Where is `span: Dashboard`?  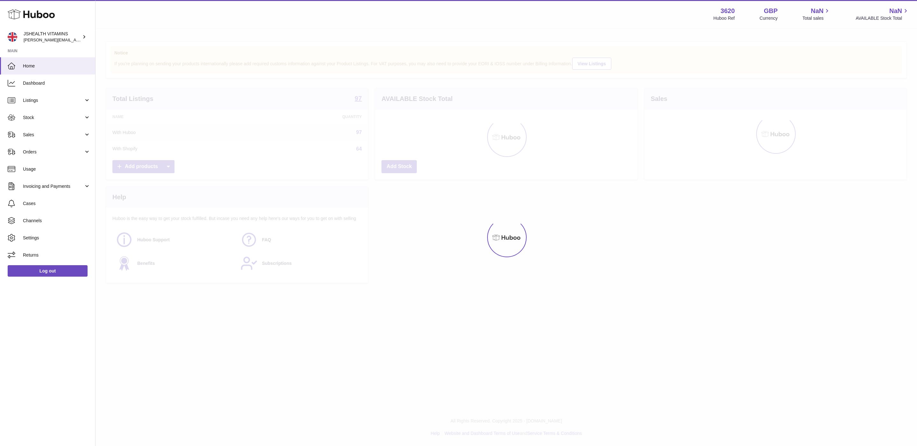 span: Dashboard is located at coordinates (57, 83).